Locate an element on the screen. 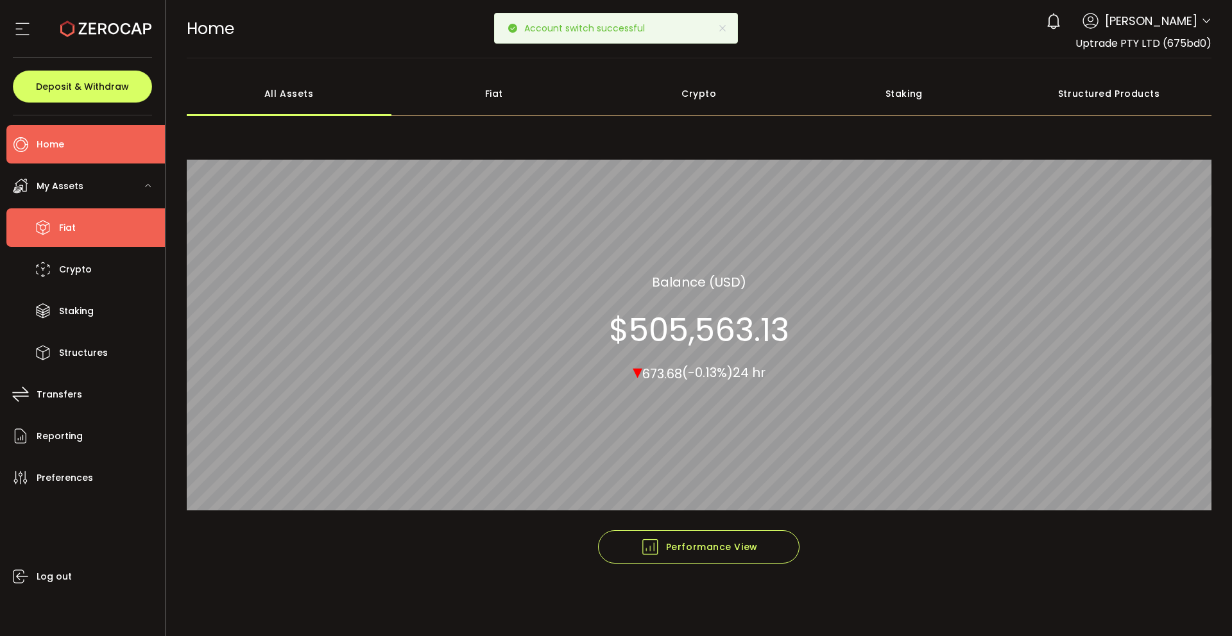 The height and width of the screenshot is (636, 1232). span: Staking is located at coordinates (76, 311).